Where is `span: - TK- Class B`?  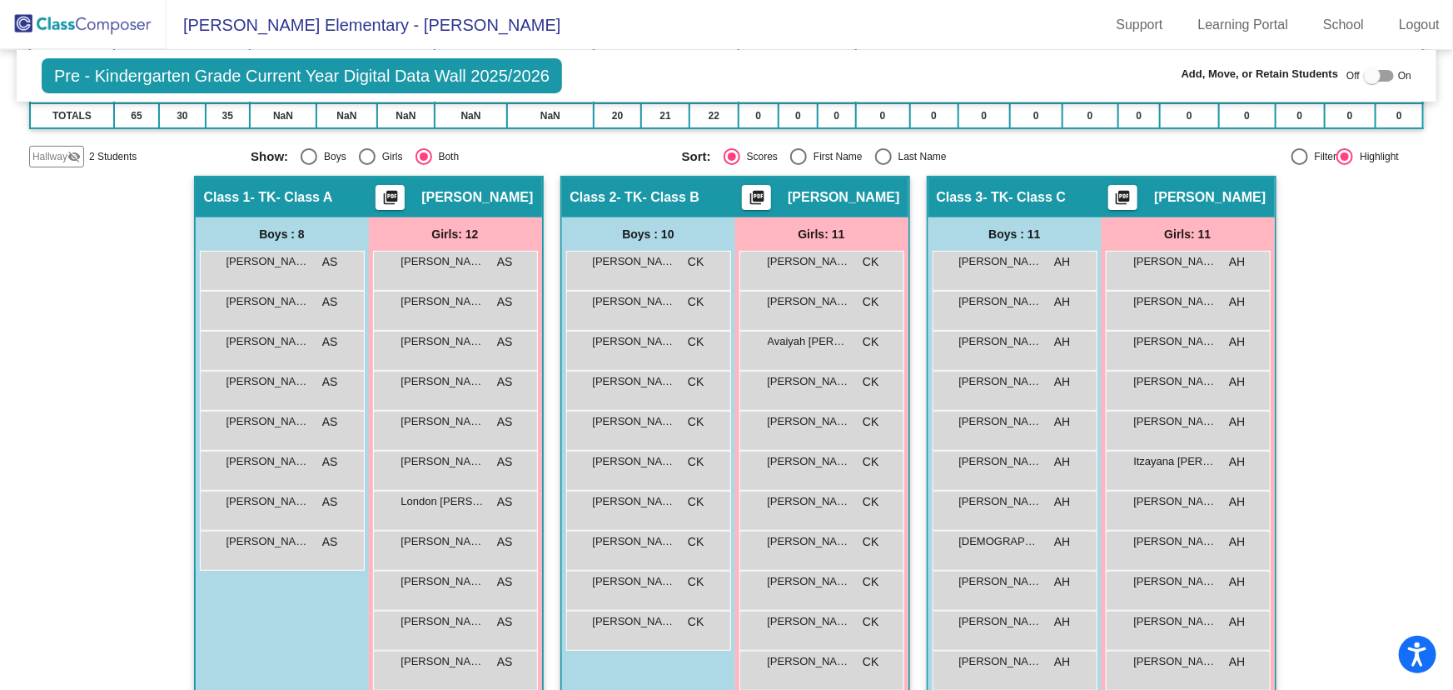 span: - TK- Class B is located at coordinates (659, 197).